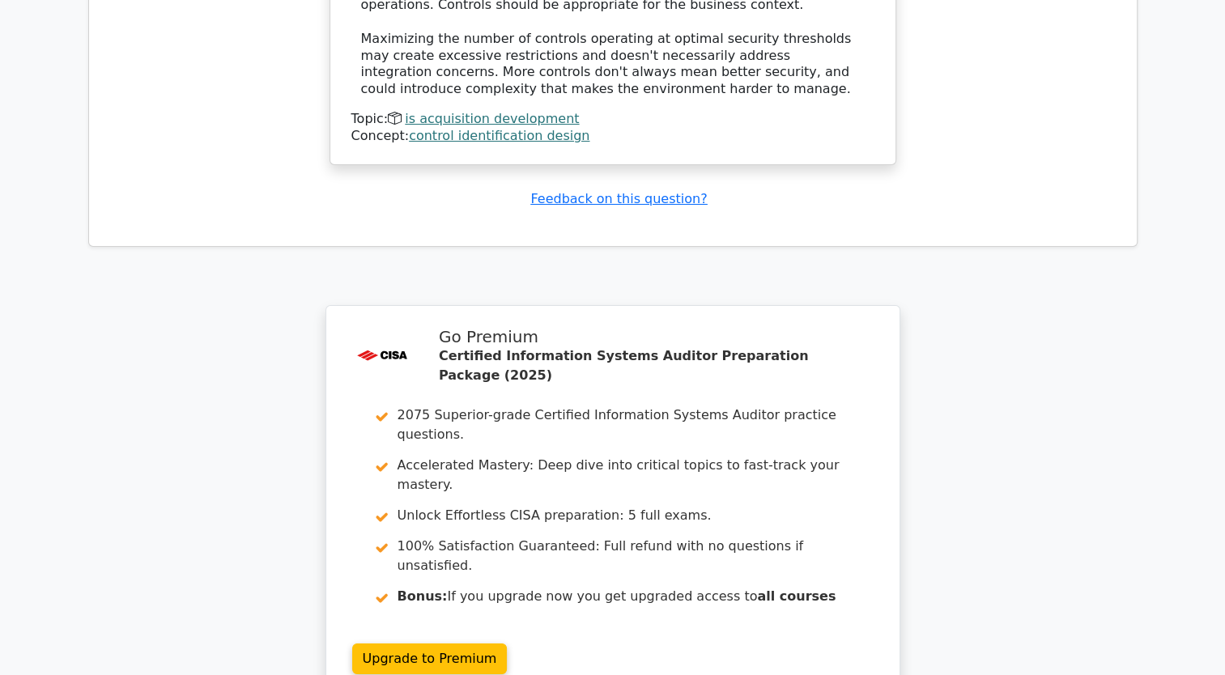  I want to click on u: Feedback on this question?, so click(619, 198).